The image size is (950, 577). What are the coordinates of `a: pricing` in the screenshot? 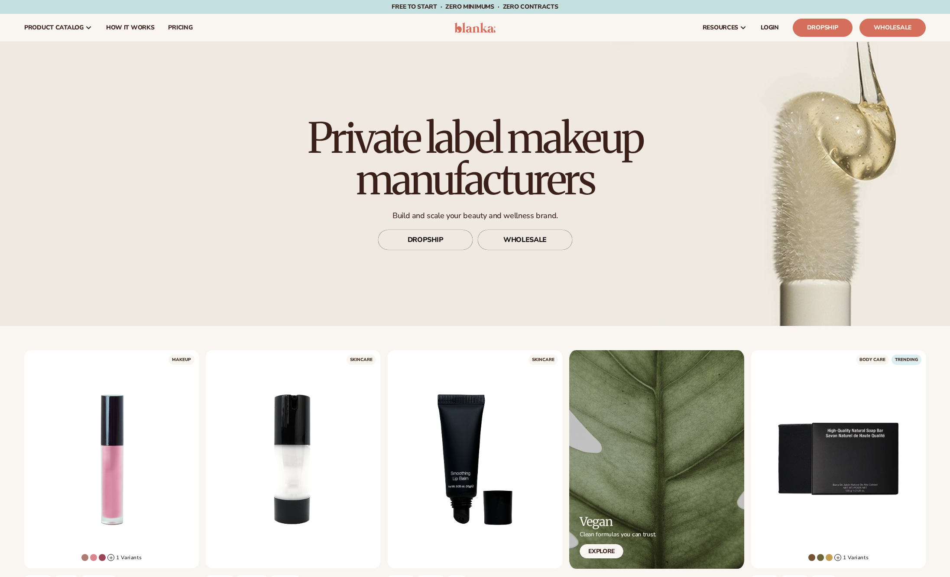 It's located at (180, 28).